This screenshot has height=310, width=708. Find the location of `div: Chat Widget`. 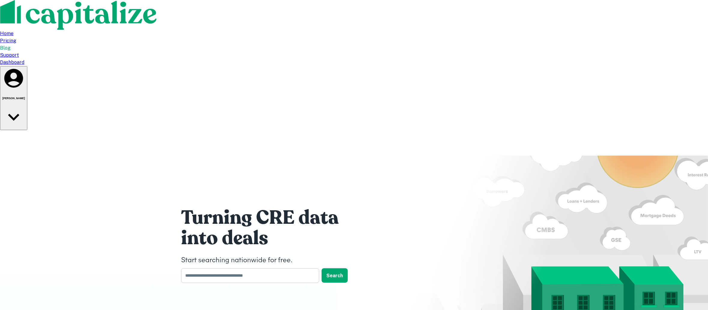

div: Chat Widget is located at coordinates (692, 276).